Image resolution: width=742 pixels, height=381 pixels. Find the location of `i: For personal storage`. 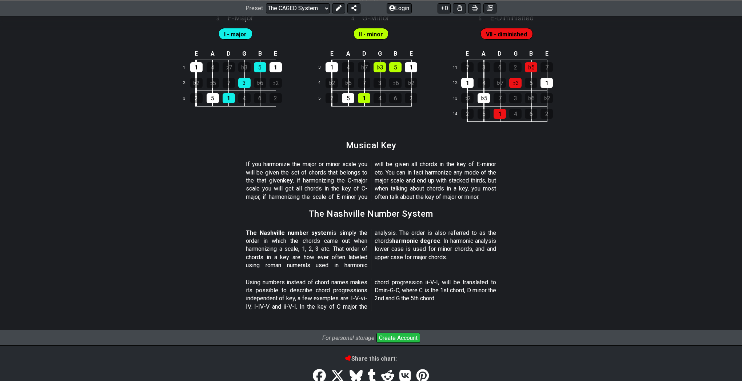

i: For personal storage is located at coordinates (348, 338).